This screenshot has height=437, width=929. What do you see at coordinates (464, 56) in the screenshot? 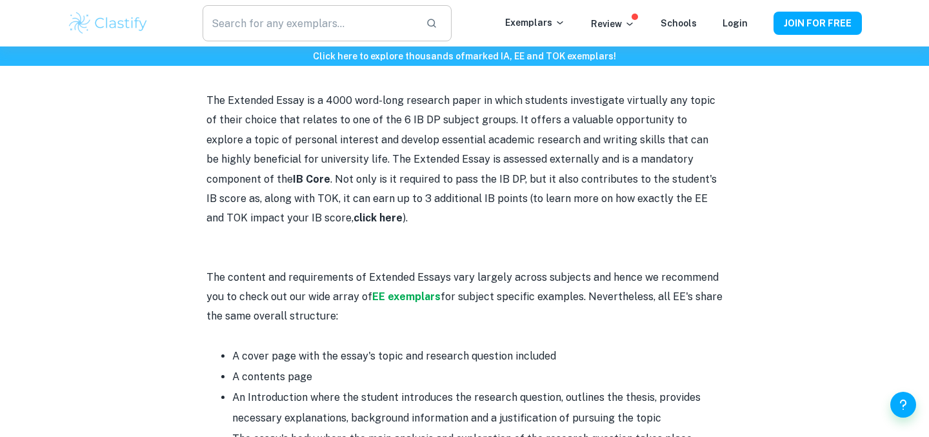
I see `h6: Click here to explore thousands of marked IA, EE and TOK exemplars !` at bounding box center [464, 56].